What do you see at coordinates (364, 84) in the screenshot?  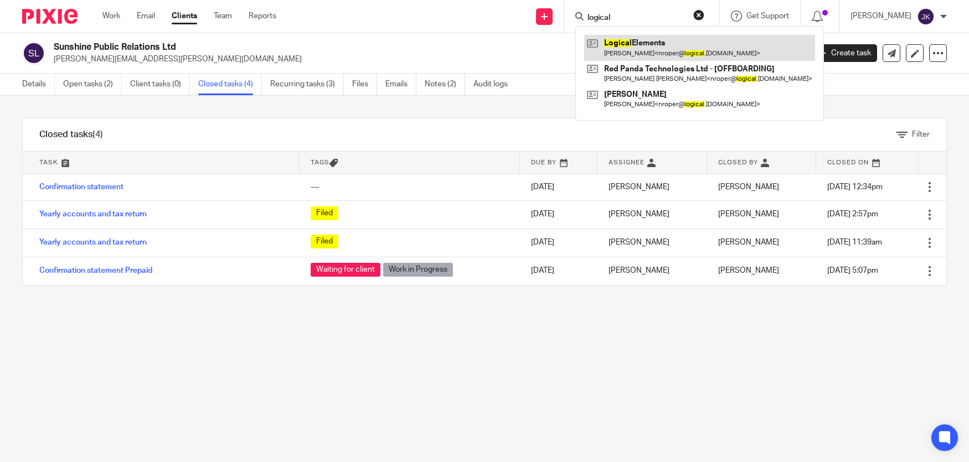 I see `a: Files` at bounding box center [364, 84].